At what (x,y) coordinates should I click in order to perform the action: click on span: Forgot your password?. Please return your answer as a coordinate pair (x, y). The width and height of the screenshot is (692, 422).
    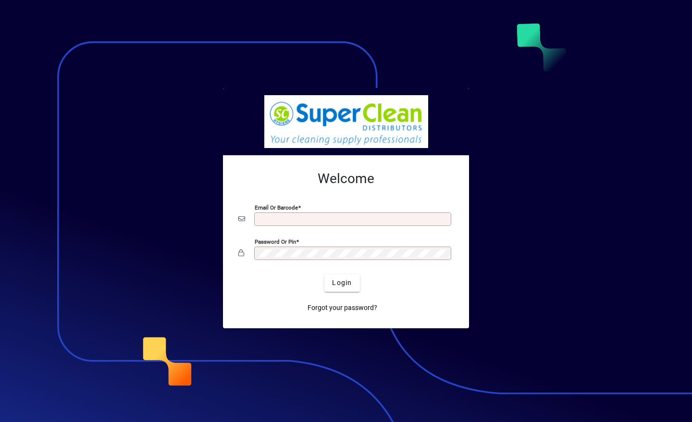
    Looking at the image, I should click on (342, 308).